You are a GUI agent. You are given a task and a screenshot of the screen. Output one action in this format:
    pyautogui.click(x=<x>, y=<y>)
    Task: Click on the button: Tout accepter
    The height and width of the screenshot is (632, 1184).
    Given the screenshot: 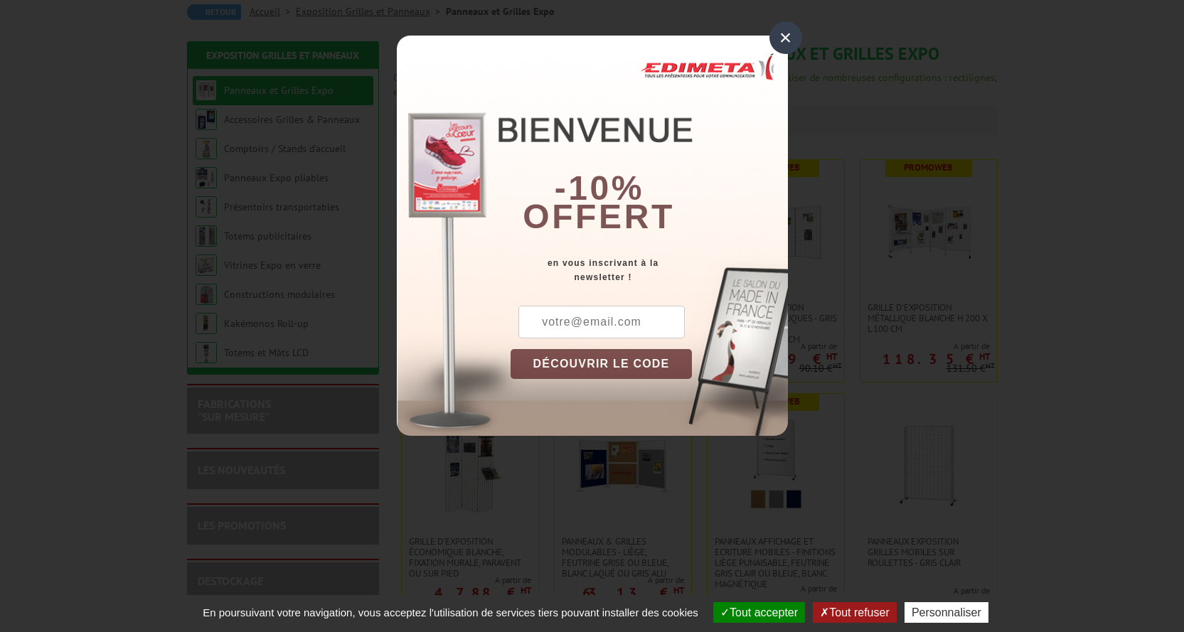 What is the action you would take?
    pyautogui.click(x=759, y=612)
    